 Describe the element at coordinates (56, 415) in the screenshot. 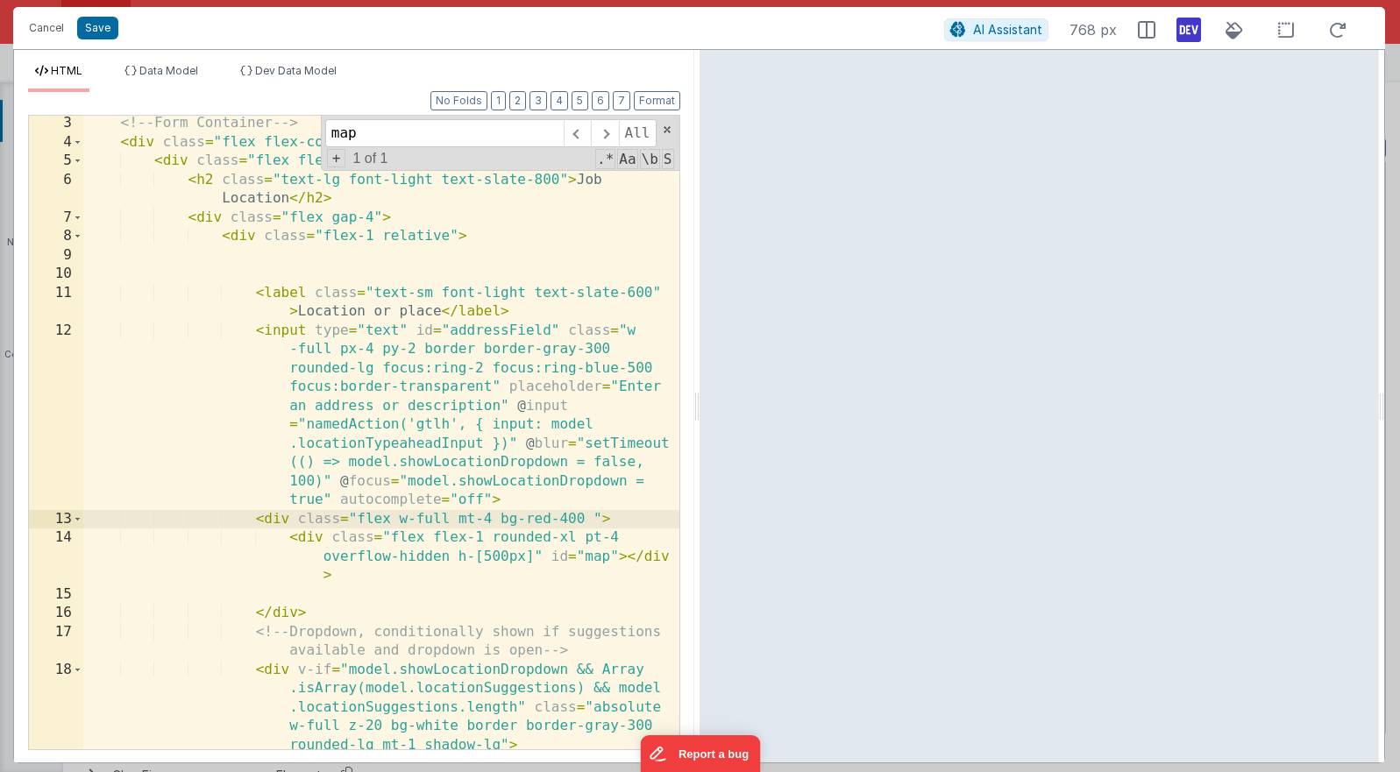

I see `div: 12` at that location.